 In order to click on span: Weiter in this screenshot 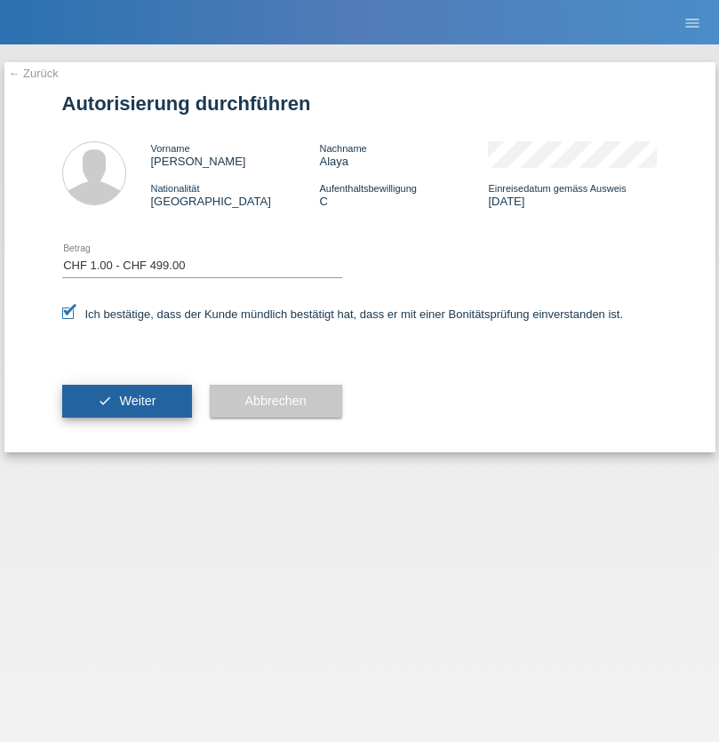, I will do `click(137, 401)`.